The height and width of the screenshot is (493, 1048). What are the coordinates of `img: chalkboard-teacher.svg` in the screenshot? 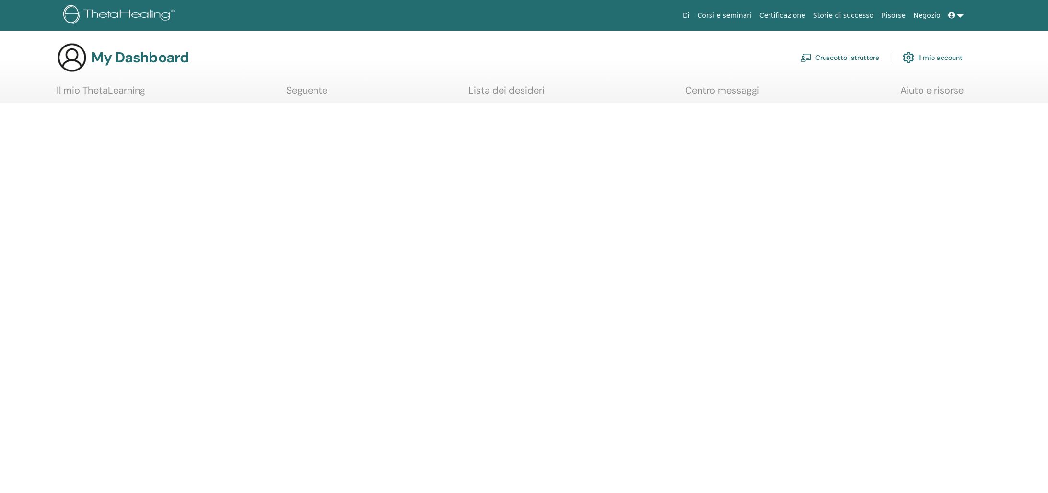 It's located at (806, 58).